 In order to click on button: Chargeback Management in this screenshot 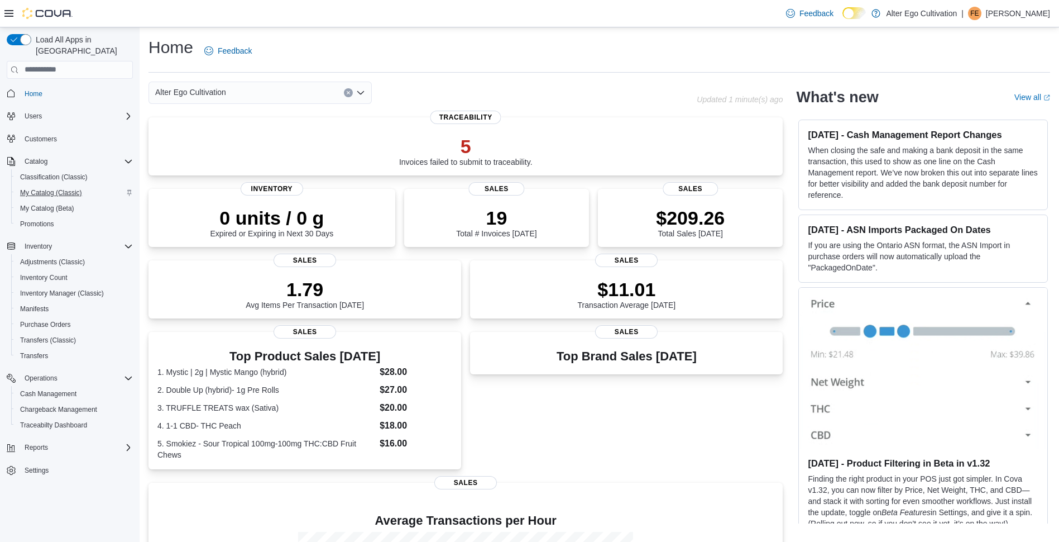, I will do `click(74, 409)`.